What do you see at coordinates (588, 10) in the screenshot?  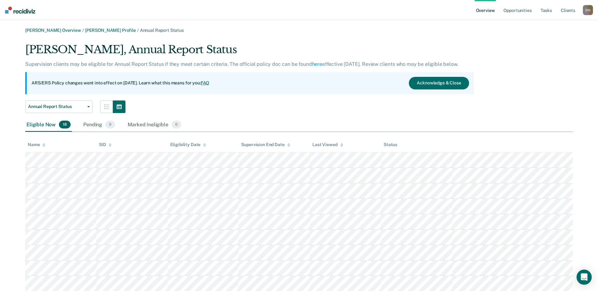 I see `button: DH` at bounding box center [588, 10].